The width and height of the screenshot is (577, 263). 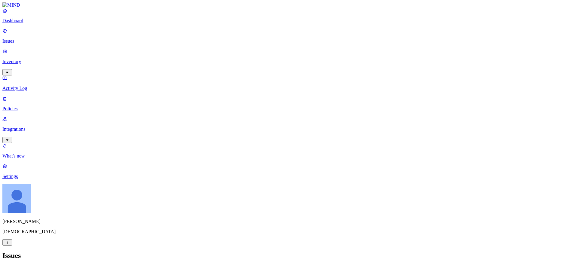 I want to click on p: Integrations, so click(x=289, y=129).